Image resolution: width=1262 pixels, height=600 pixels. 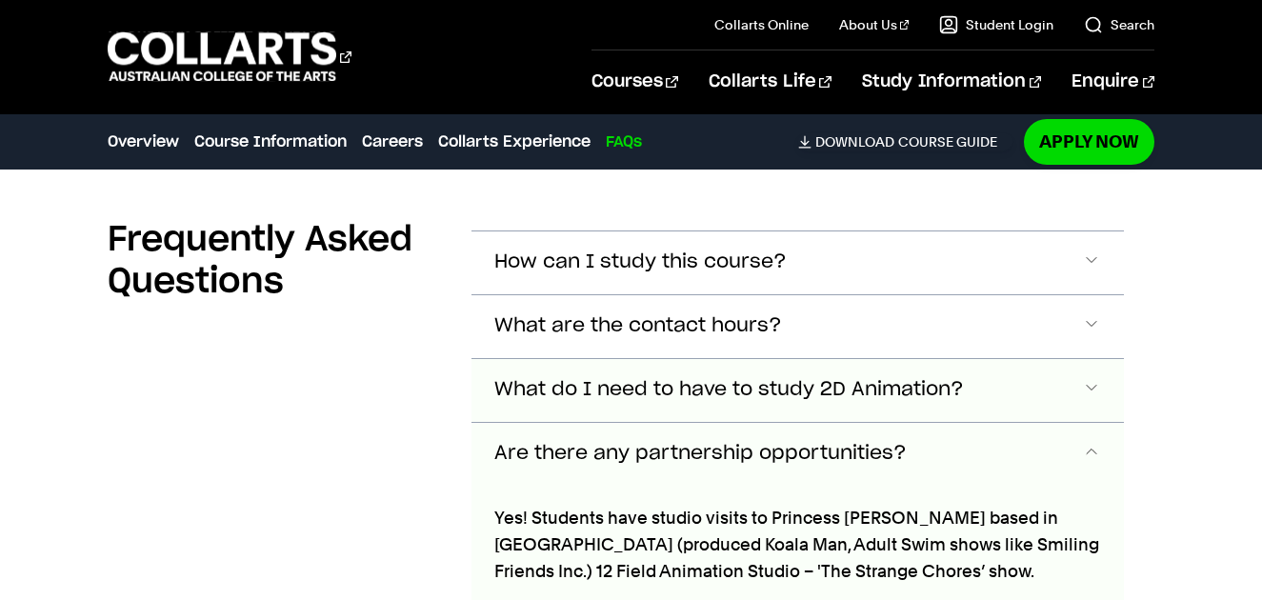 What do you see at coordinates (729, 390) in the screenshot?
I see `span: What do I need to have to study 2D Animation?` at bounding box center [729, 390].